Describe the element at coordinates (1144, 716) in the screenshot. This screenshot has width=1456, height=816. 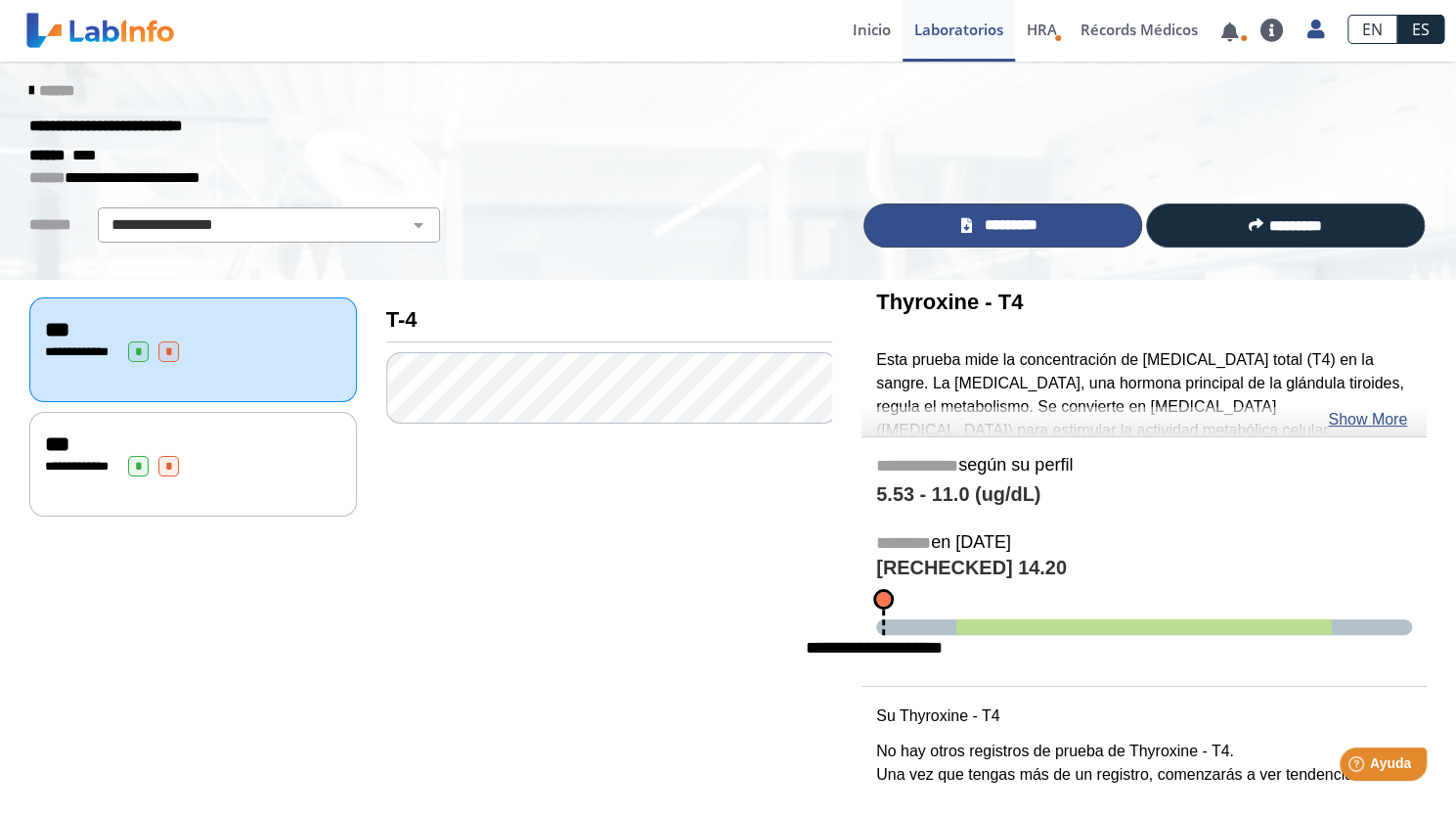
I see `p: Su Thyroxine - T4` at that location.